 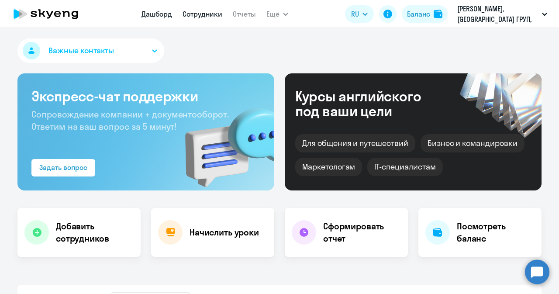 What do you see at coordinates (273, 14) in the screenshot?
I see `span: Ещё` at bounding box center [273, 14].